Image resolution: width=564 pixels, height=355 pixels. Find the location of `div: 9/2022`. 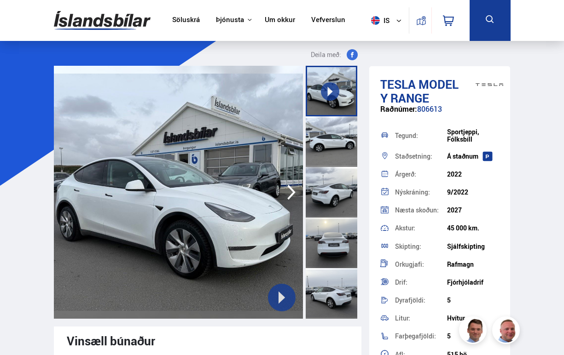

div: 9/2022 is located at coordinates (473, 192).